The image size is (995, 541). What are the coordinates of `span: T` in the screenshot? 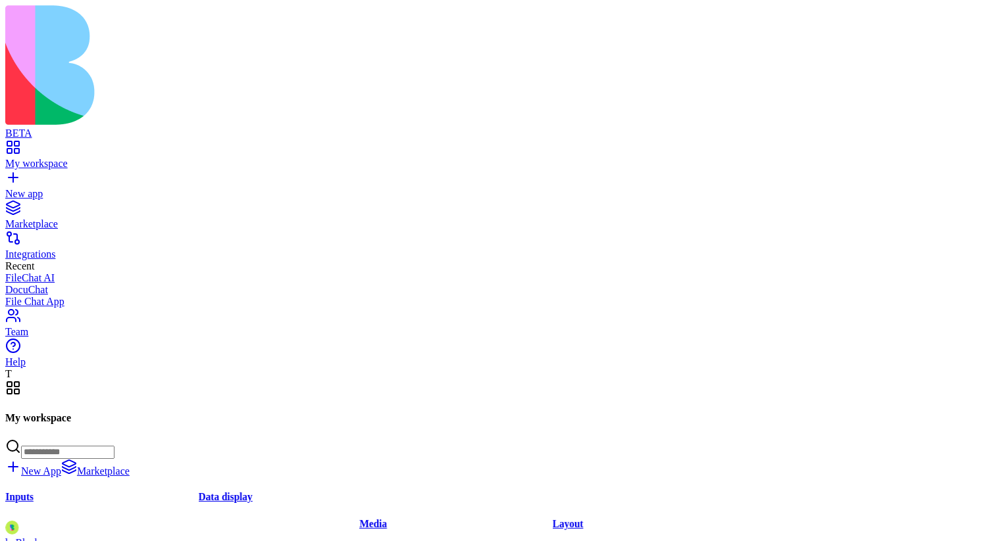 It's located at (9, 374).